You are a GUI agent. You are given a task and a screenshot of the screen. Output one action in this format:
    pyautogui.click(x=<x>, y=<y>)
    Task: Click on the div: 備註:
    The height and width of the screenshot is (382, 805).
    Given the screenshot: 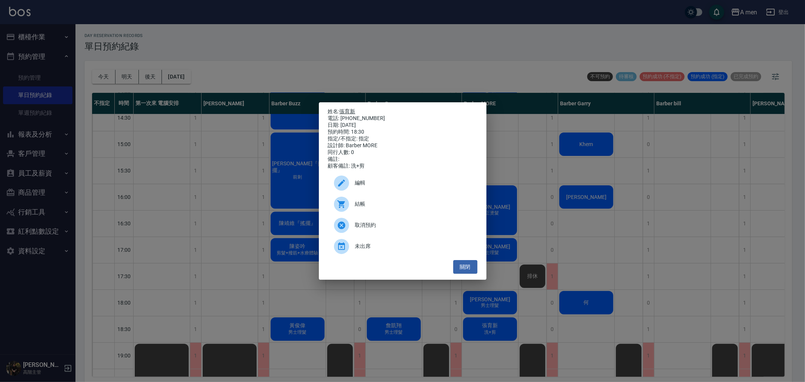 What is the action you would take?
    pyautogui.click(x=403, y=159)
    